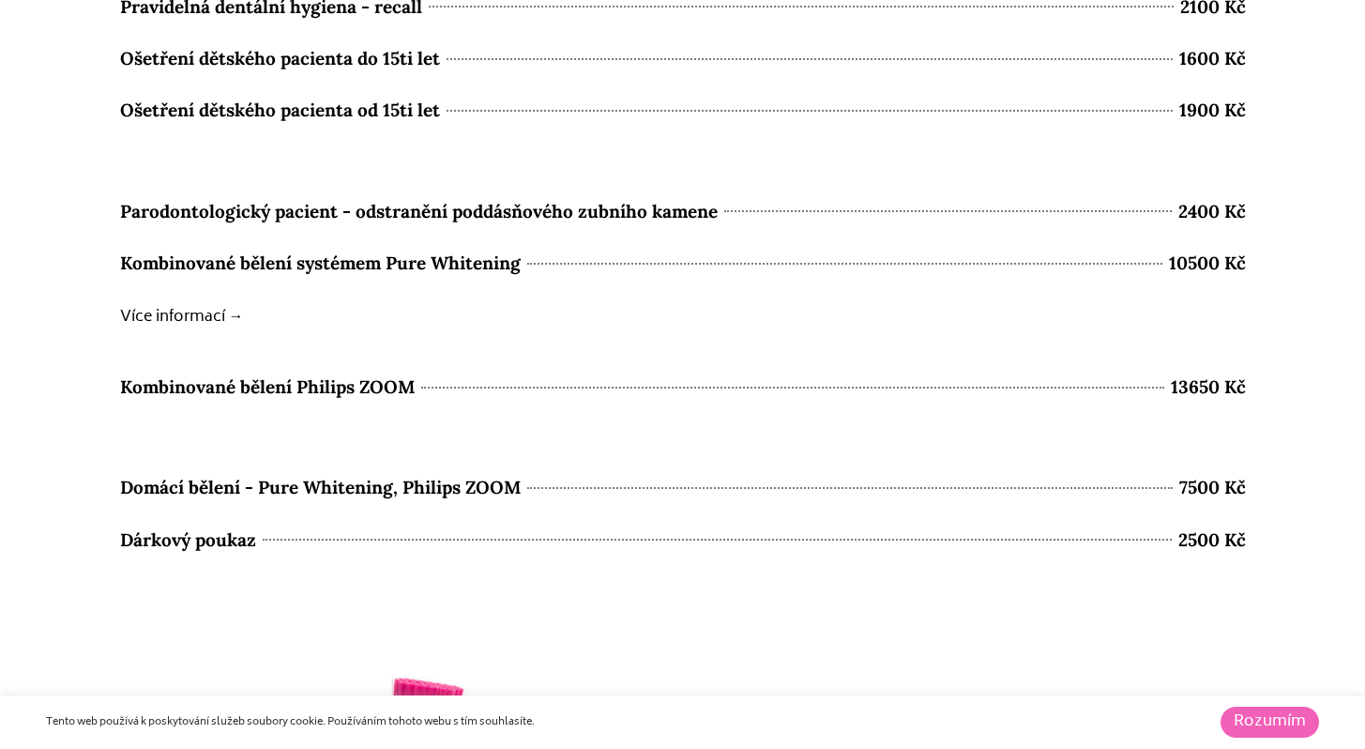 This screenshot has width=1365, height=749. I want to click on span: 7500 Kč, so click(1212, 487).